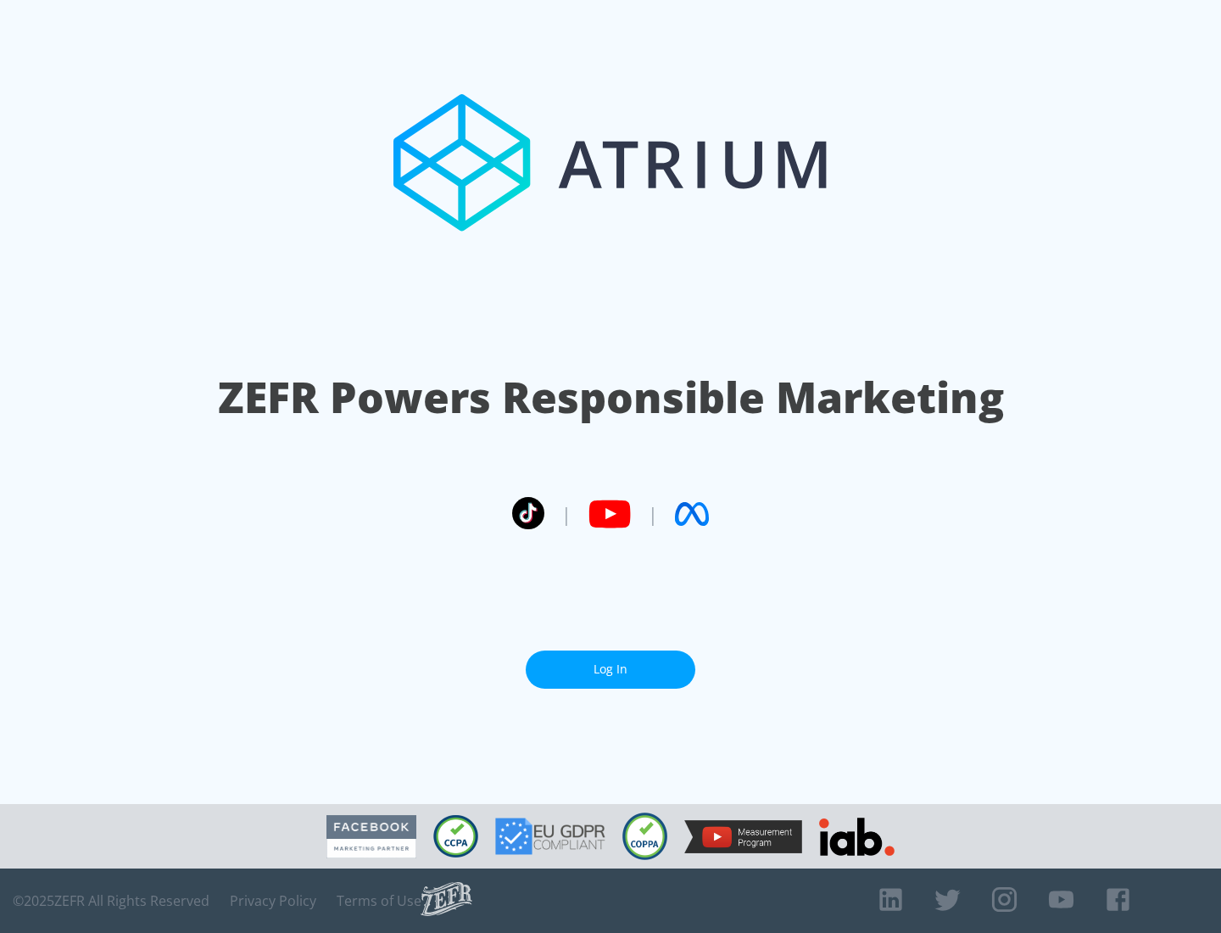 The height and width of the screenshot is (933, 1221). I want to click on img: GDPR Compliant, so click(550, 836).